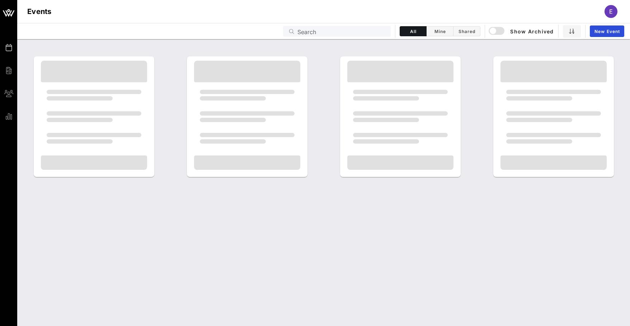 The height and width of the screenshot is (326, 630). Describe the element at coordinates (467, 31) in the screenshot. I see `button: Shared` at that location.